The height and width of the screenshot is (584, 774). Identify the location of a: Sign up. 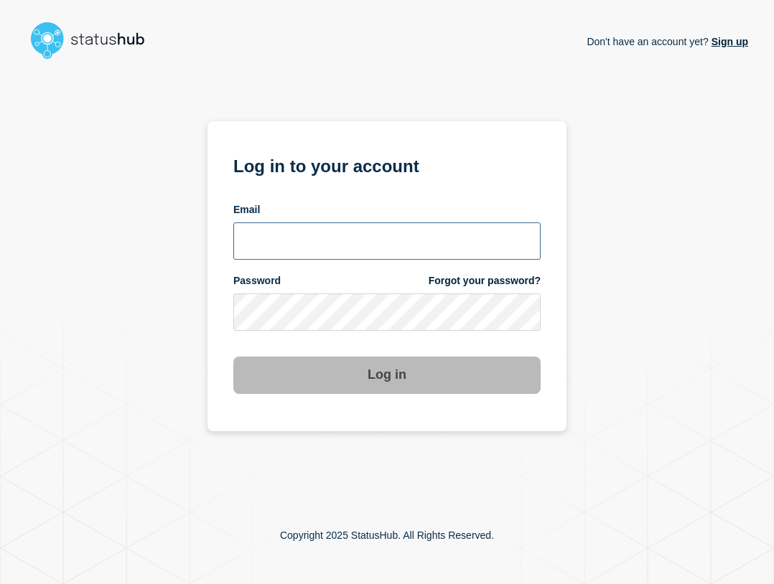
(728, 42).